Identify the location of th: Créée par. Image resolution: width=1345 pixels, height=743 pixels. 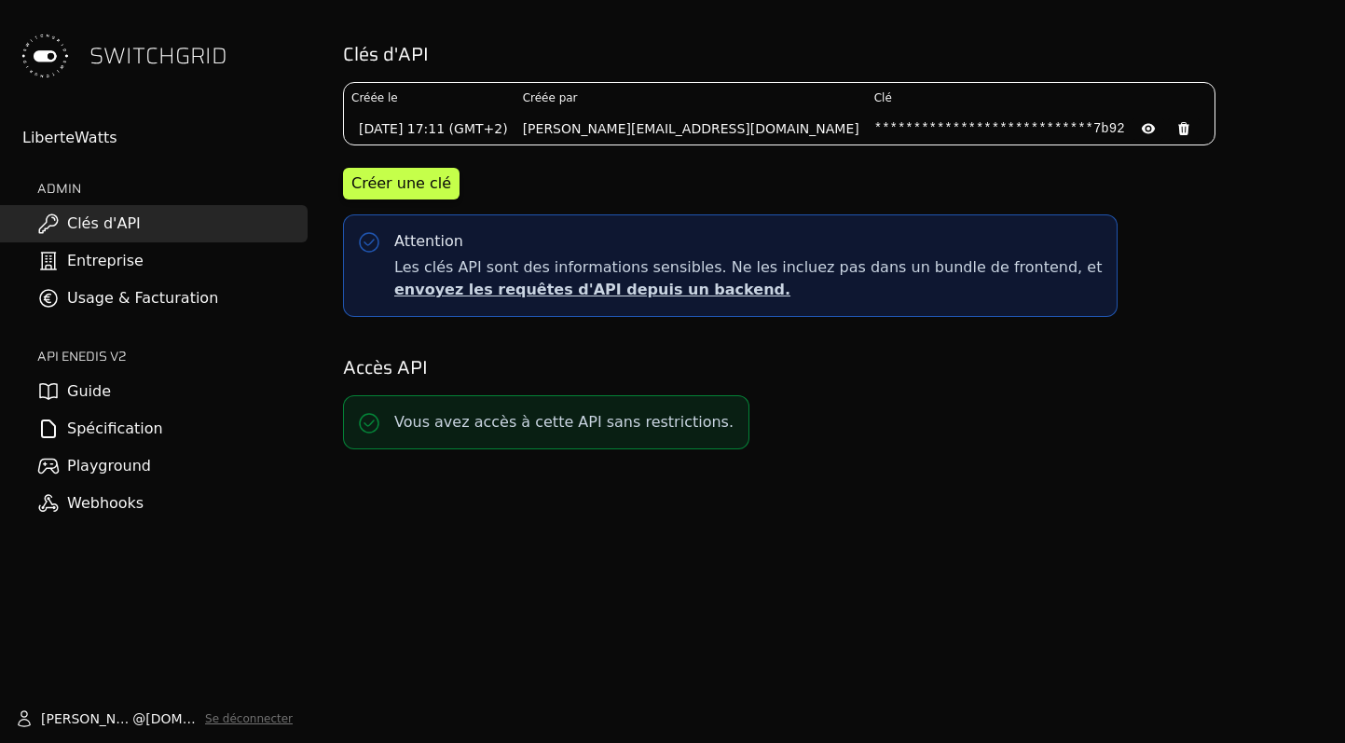
(691, 98).